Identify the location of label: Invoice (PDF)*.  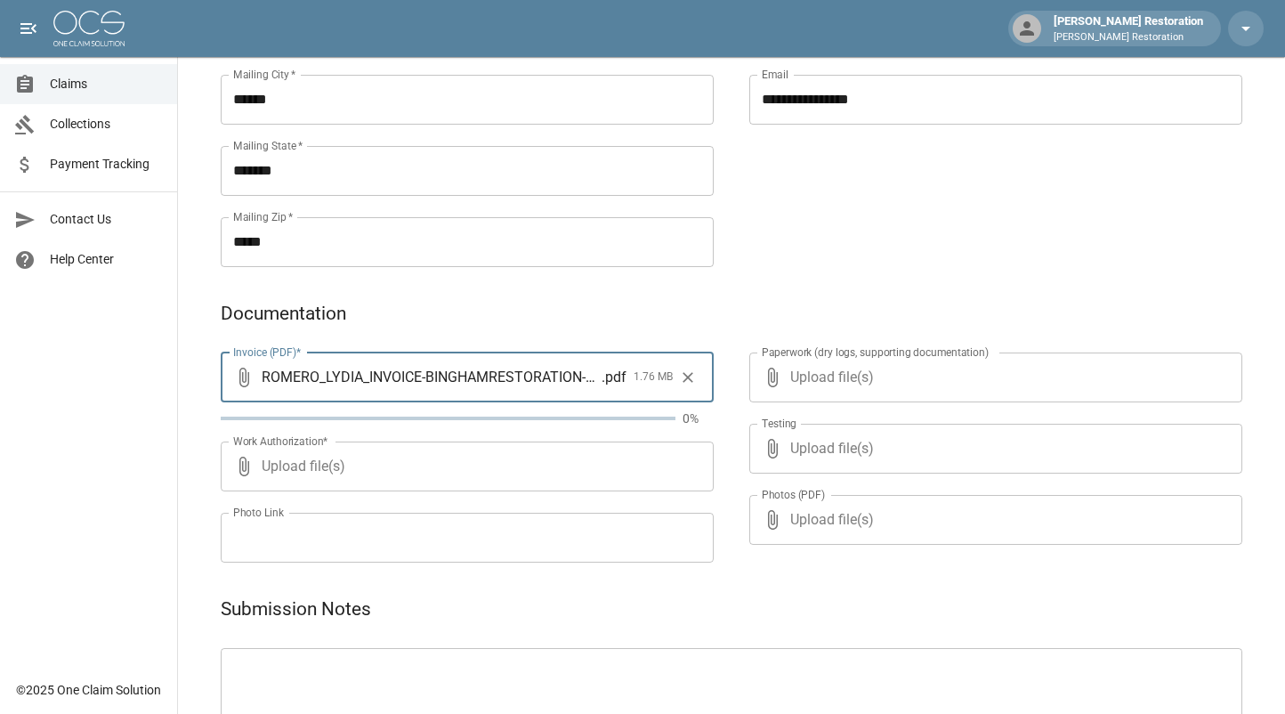
(267, 352).